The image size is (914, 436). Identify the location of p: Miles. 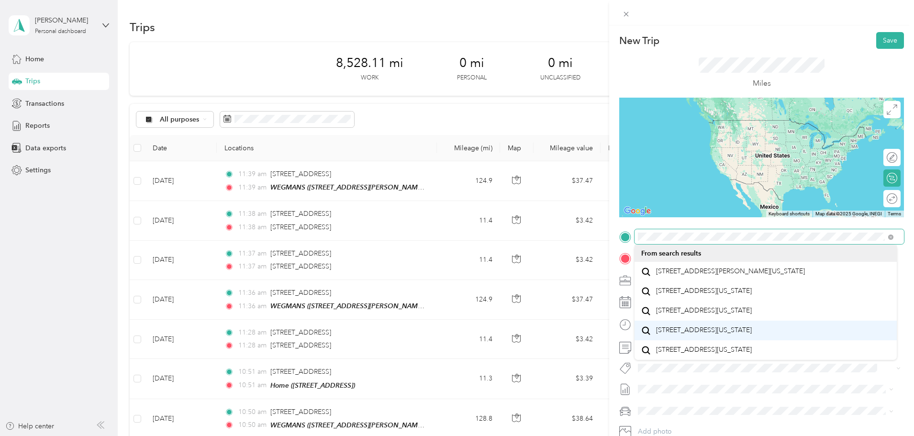
(761, 83).